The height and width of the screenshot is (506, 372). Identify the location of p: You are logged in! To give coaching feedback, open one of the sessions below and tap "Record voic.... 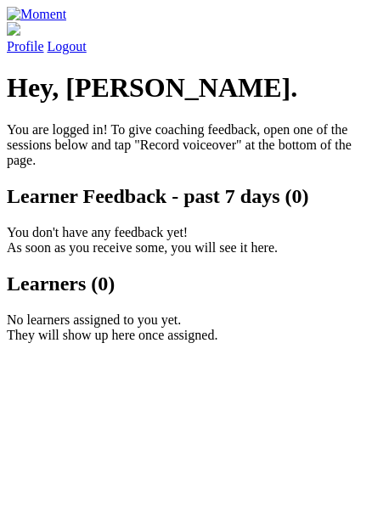
(186, 145).